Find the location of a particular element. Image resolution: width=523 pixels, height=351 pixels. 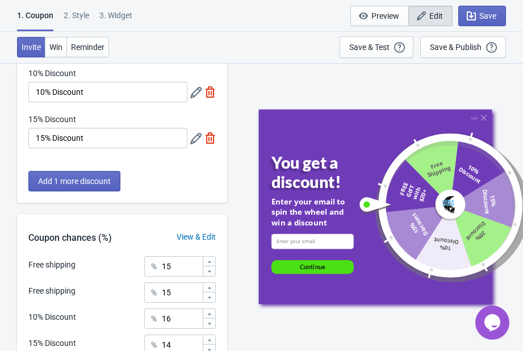

label: 15% Discount is located at coordinates (52, 119).